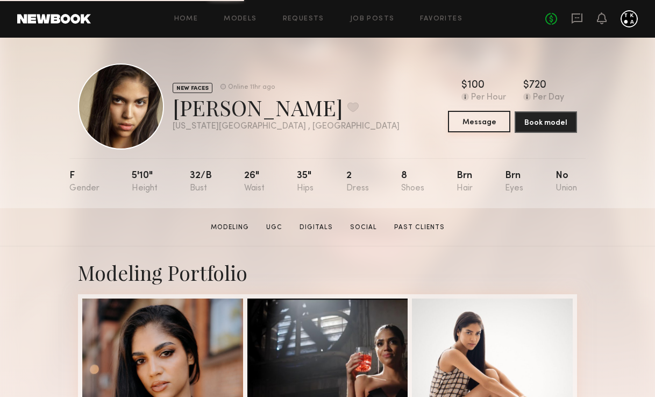 The image size is (655, 397). Describe the element at coordinates (84, 182) in the screenshot. I see `div: F` at that location.